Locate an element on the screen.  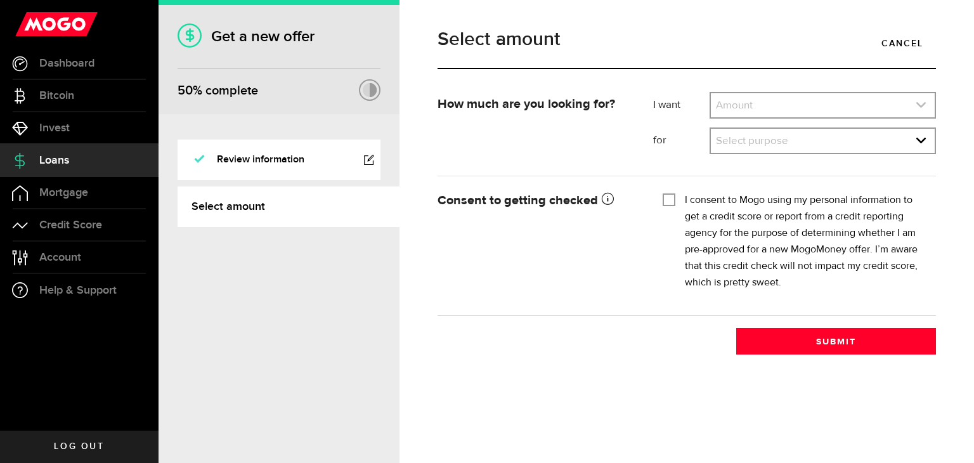
span: Bitcoin is located at coordinates (56, 96).